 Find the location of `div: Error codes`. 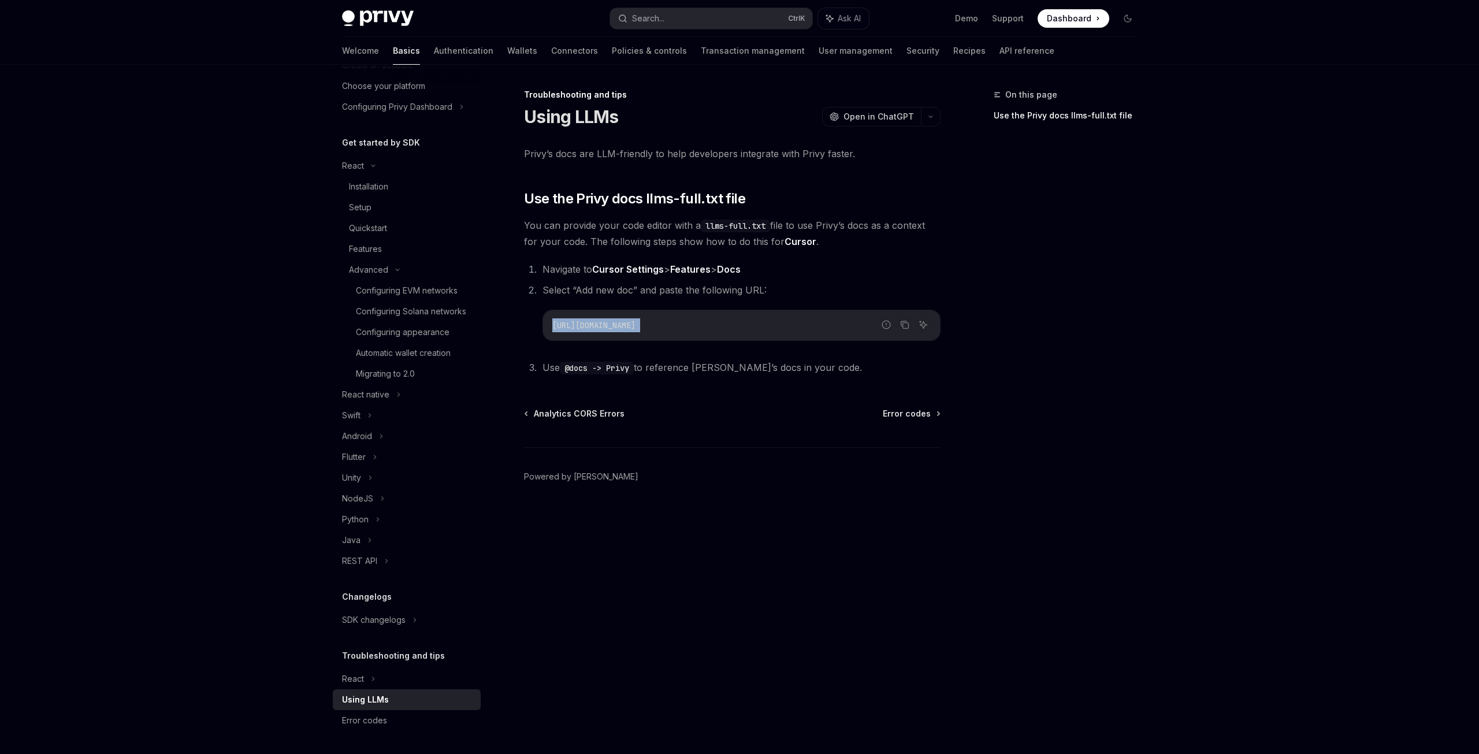

div: Error codes is located at coordinates (365, 720).